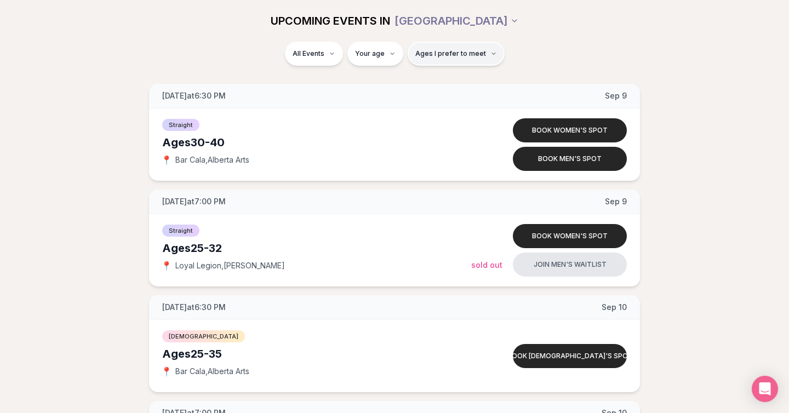 This screenshot has width=789, height=413. What do you see at coordinates (317, 143) in the screenshot?
I see `div: Ages 30-40` at bounding box center [317, 143].